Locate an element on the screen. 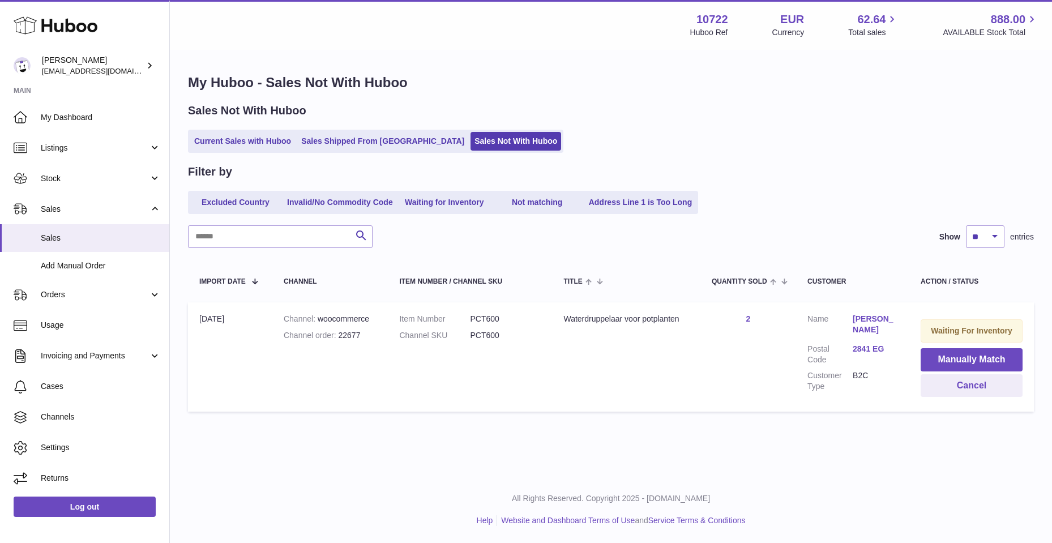 This screenshot has height=543, width=1052. dt: Channel SKU is located at coordinates (434, 335).